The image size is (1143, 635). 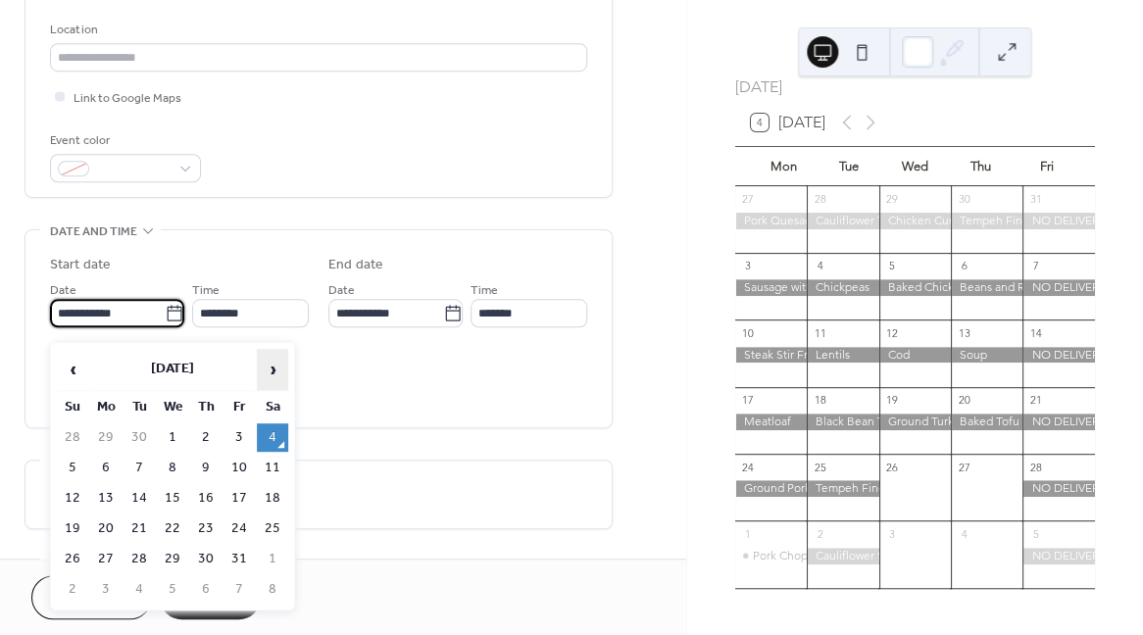 What do you see at coordinates (273, 529) in the screenshot?
I see `td: 25` at bounding box center [273, 529].